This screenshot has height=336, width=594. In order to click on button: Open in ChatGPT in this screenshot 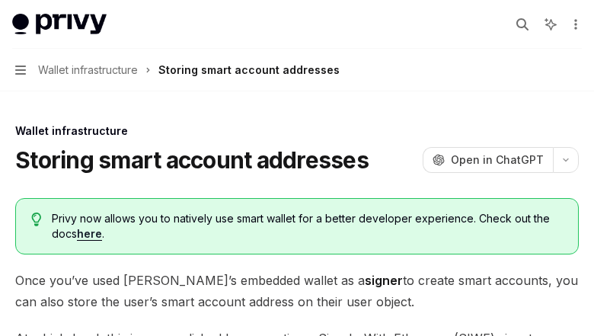, I will do `click(487, 160)`.